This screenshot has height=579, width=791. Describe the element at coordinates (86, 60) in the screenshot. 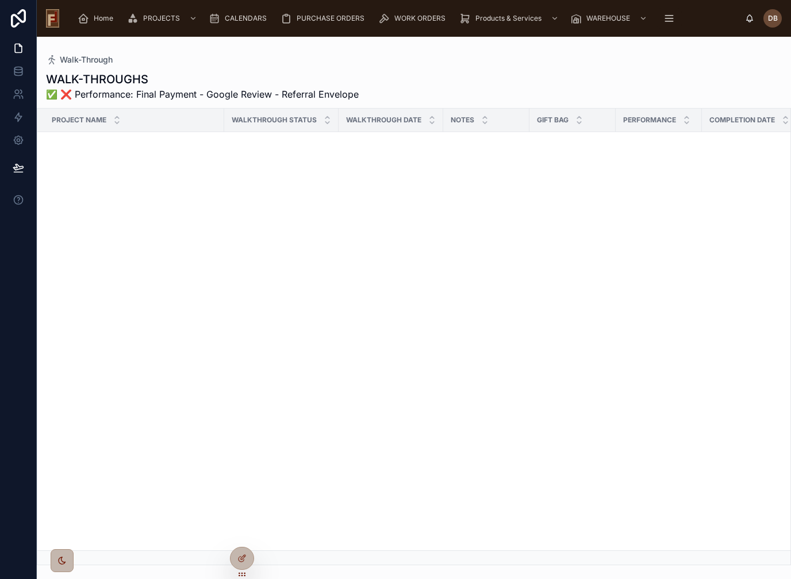

I see `span: Walk-Through` at that location.